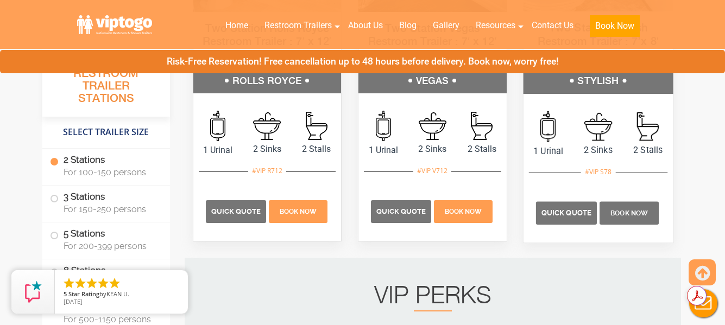 The height and width of the screenshot is (325, 725). What do you see at coordinates (365, 26) in the screenshot?
I see `a: About Us` at bounding box center [365, 26].